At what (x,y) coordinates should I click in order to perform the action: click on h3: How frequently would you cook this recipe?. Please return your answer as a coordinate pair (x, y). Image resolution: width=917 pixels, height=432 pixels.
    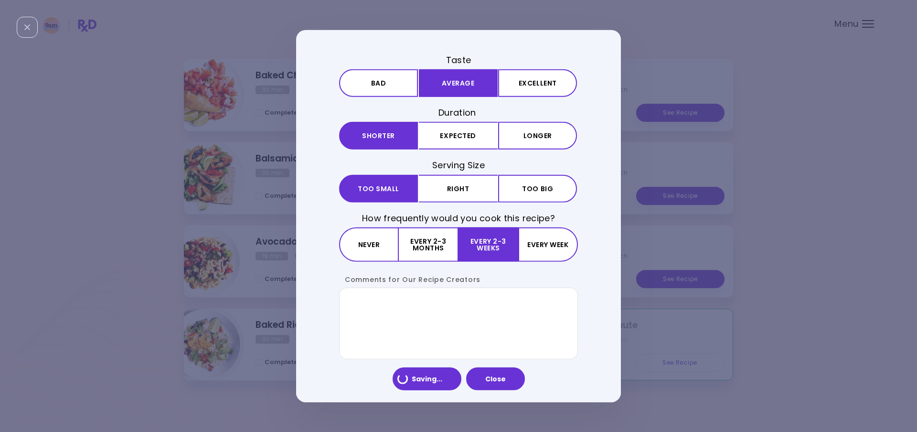
    Looking at the image, I should click on (458, 217).